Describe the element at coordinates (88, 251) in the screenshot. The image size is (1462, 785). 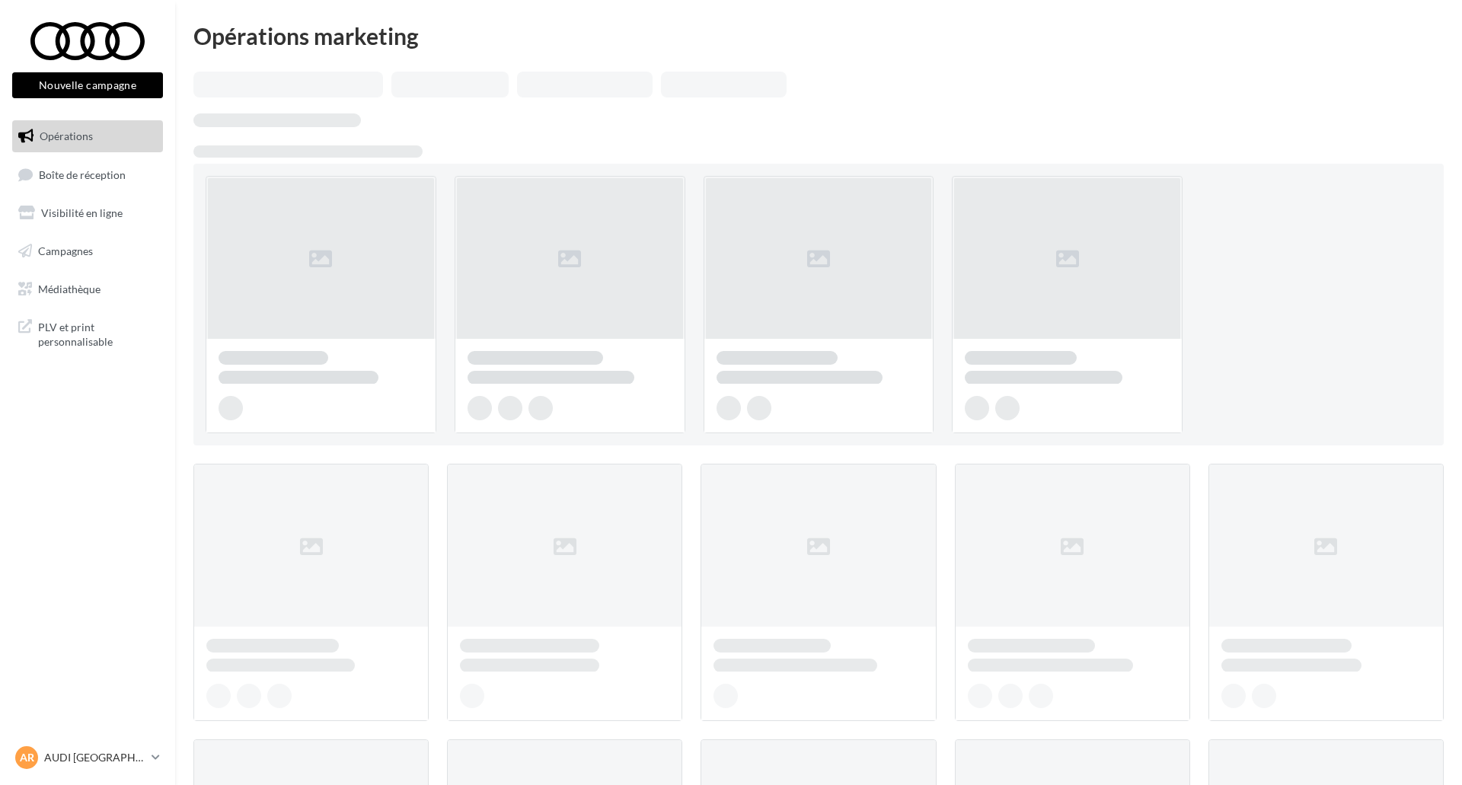
I see `a: Campagnes` at that location.